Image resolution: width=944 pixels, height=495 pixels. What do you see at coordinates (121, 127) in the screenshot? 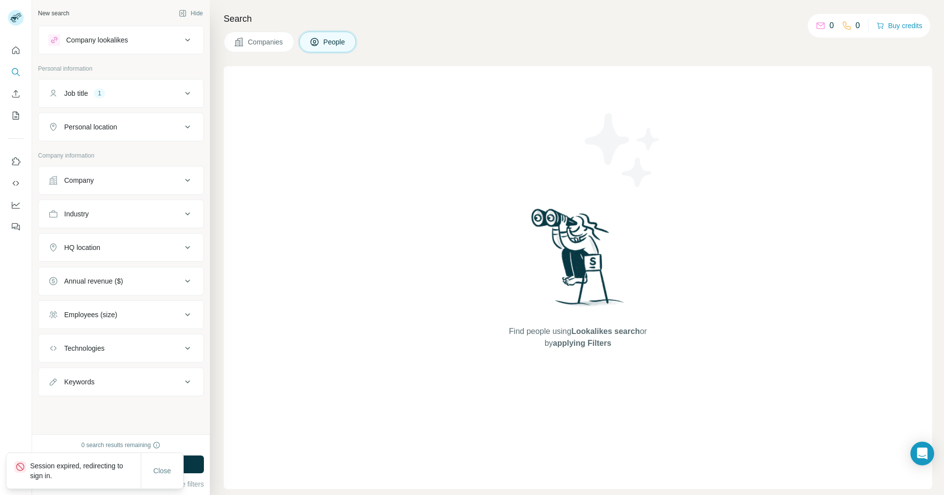
I see `button: Personal location` at bounding box center [121, 127].